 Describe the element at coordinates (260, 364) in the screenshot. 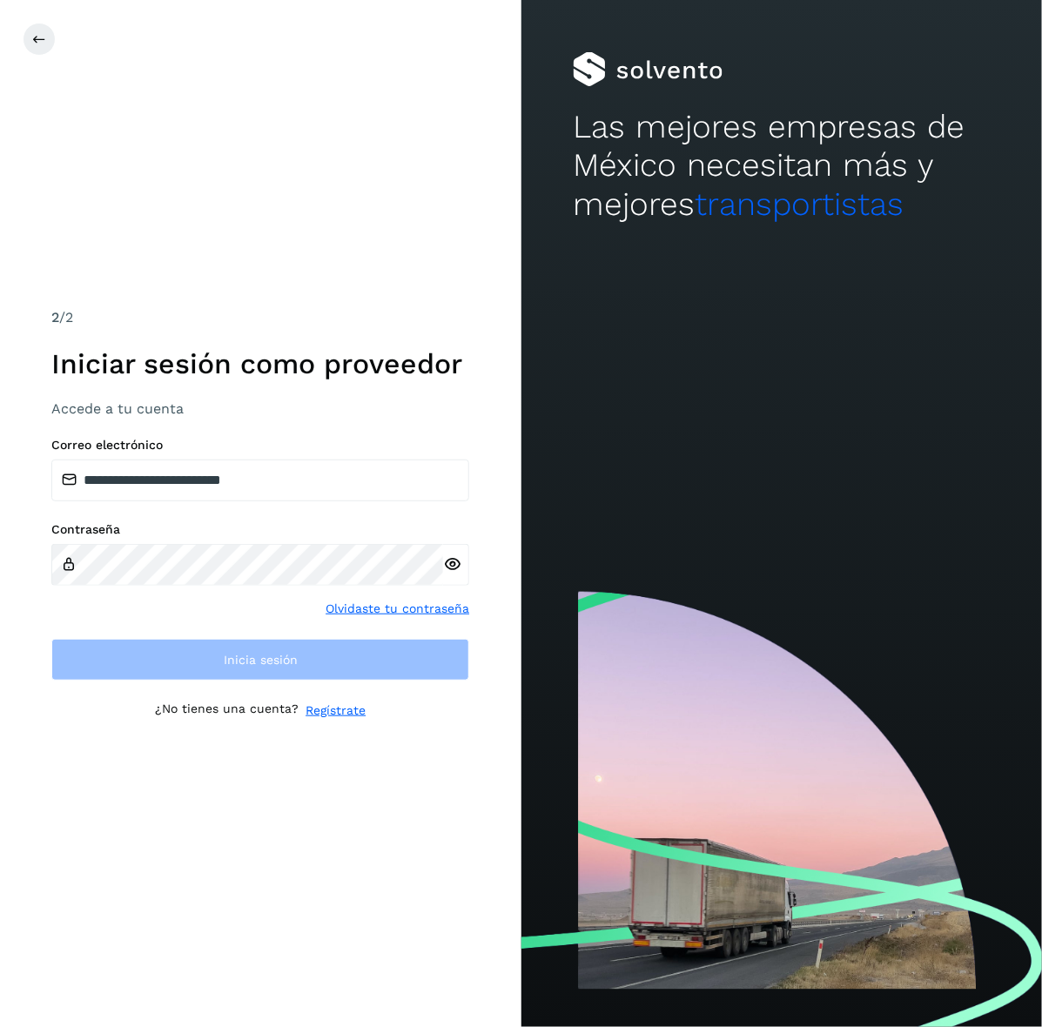

I see `h1: Iniciar sesión como proveedor` at that location.